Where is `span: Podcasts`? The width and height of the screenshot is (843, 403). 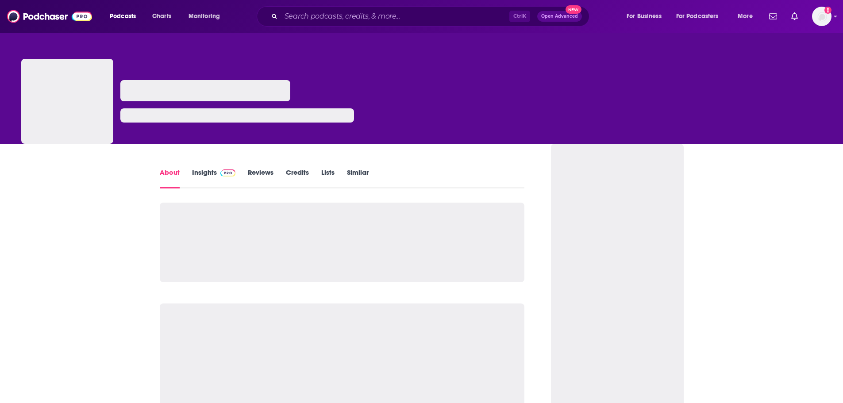
span: Podcasts is located at coordinates (123, 16).